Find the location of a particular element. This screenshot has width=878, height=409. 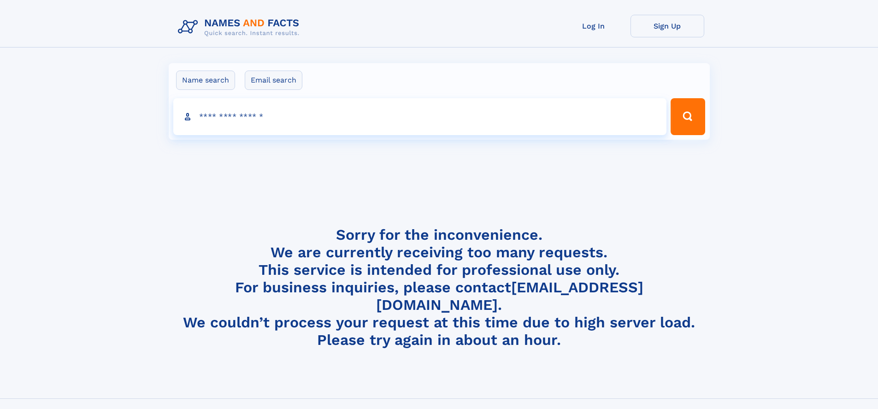

input: search input is located at coordinates (420, 117).